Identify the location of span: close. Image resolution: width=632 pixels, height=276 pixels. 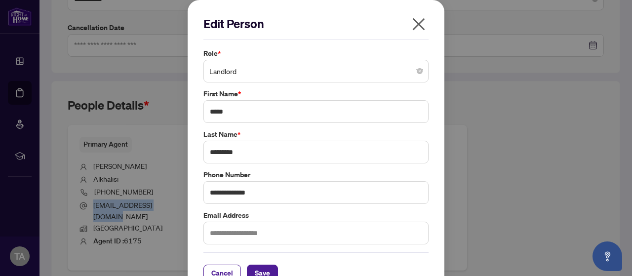
(419, 24).